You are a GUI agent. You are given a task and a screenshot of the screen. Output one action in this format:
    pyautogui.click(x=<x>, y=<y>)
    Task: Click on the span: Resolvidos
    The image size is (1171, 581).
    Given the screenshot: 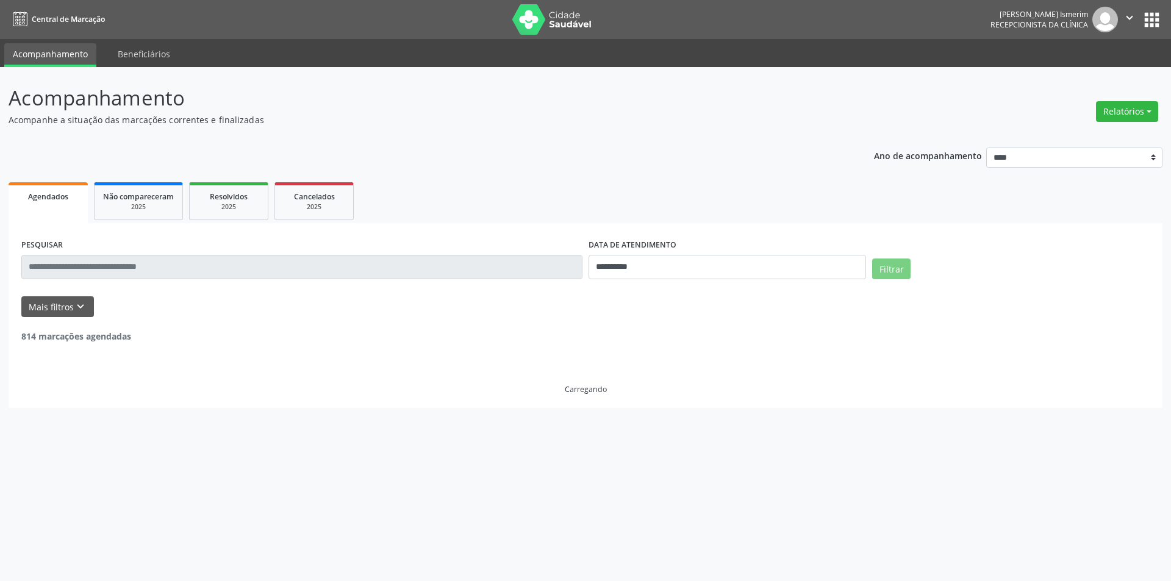 What is the action you would take?
    pyautogui.click(x=229, y=196)
    